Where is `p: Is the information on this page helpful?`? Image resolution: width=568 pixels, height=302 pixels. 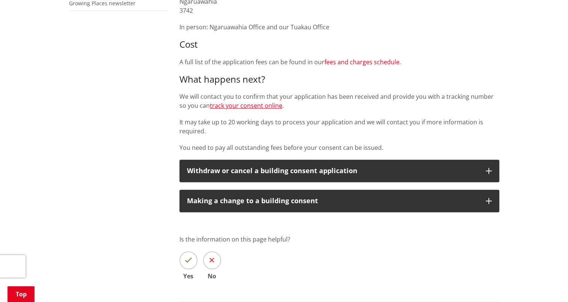 p: Is the information on this page helpful? is located at coordinates (339, 239).